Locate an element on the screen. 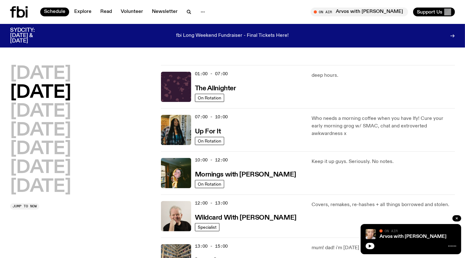  a: Stuart is smiling charmingly, wearing a black t-shirt against a stark white background. is located at coordinates (176, 216).